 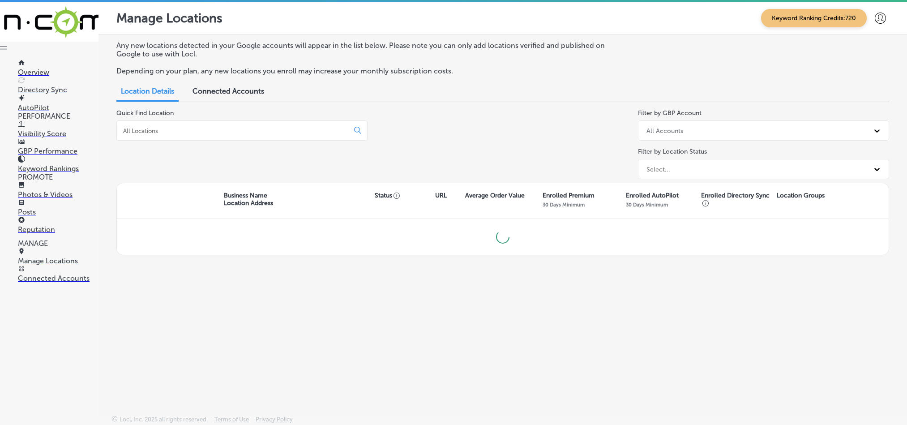 What do you see at coordinates (665, 130) in the screenshot?
I see `div: All Accounts` at bounding box center [665, 130].